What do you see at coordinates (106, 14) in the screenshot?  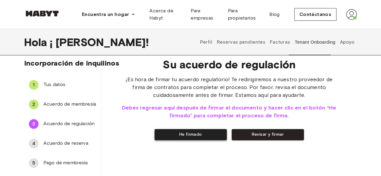 I see `font: Encuentra un hogar` at bounding box center [106, 14].